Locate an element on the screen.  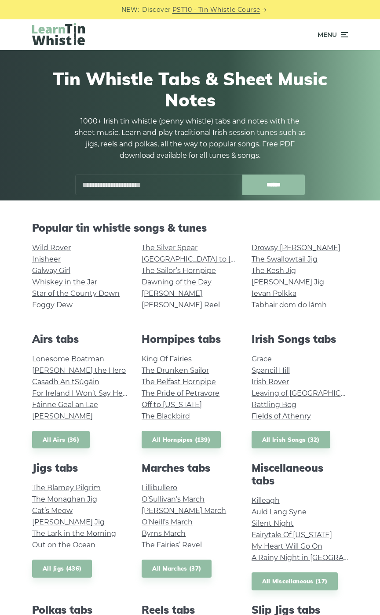
span: Menu is located at coordinates (327, 35).